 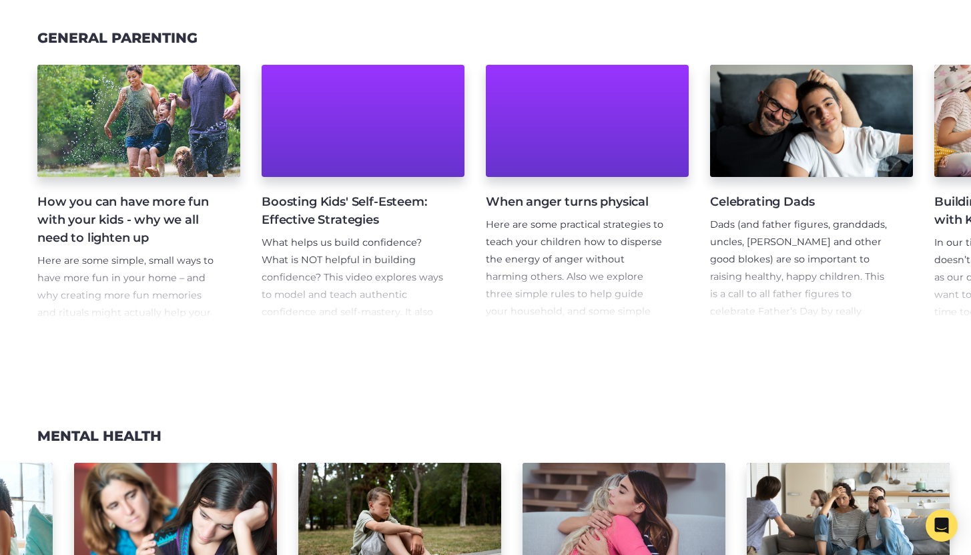 I want to click on a: Boosting Kids' Self-Esteem: Effective Strategies What helps us build confidence? What is NOT help..., so click(x=363, y=193).